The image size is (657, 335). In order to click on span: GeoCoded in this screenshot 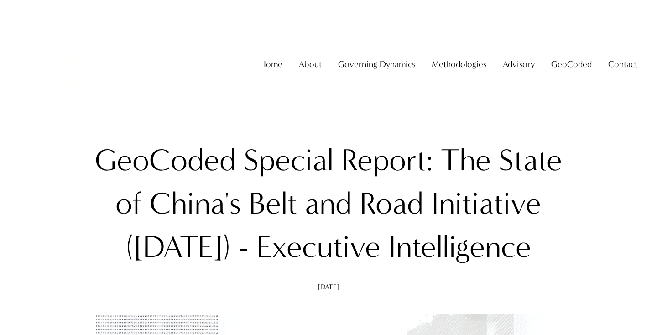, I will do `click(571, 64)`.